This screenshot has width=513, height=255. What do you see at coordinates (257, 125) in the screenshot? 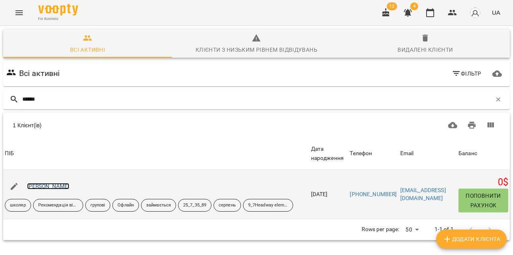
I see `div: Table Toolbar` at bounding box center [257, 125].